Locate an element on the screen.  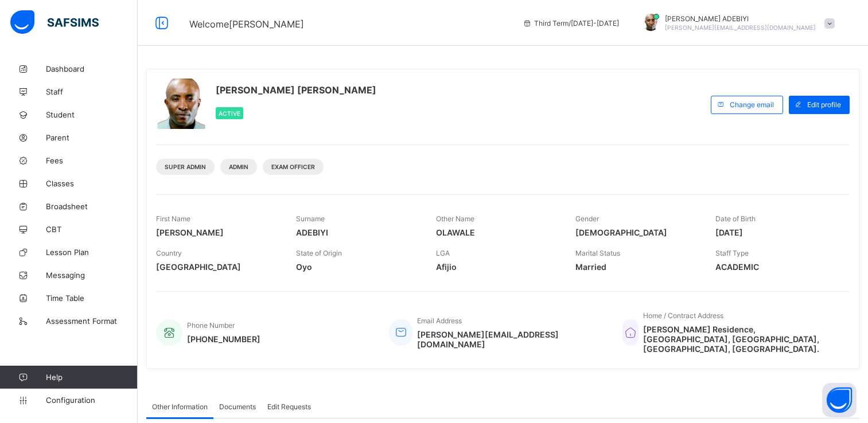
span: Time Table is located at coordinates (92, 298).